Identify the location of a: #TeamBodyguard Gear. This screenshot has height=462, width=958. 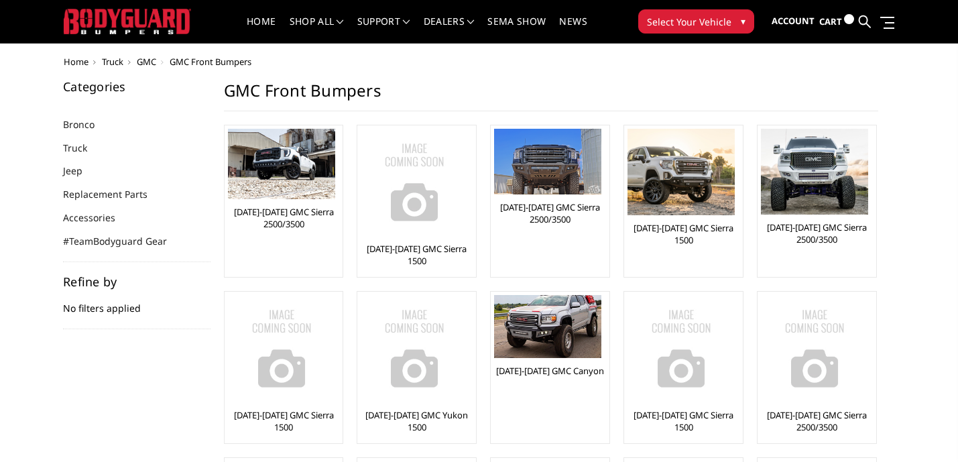
(123, 241).